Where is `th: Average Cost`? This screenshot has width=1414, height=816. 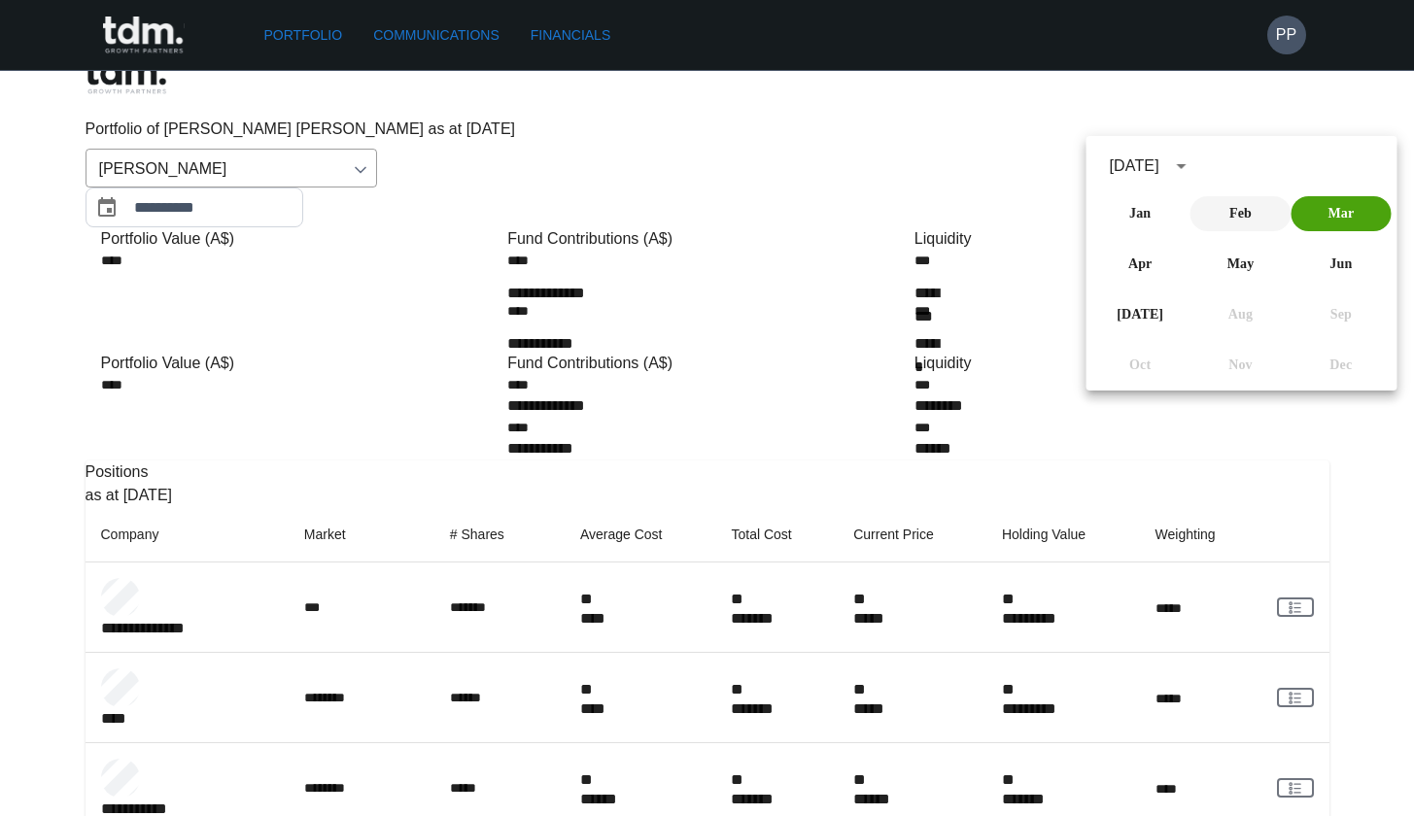
th: Average Cost is located at coordinates (640, 534).